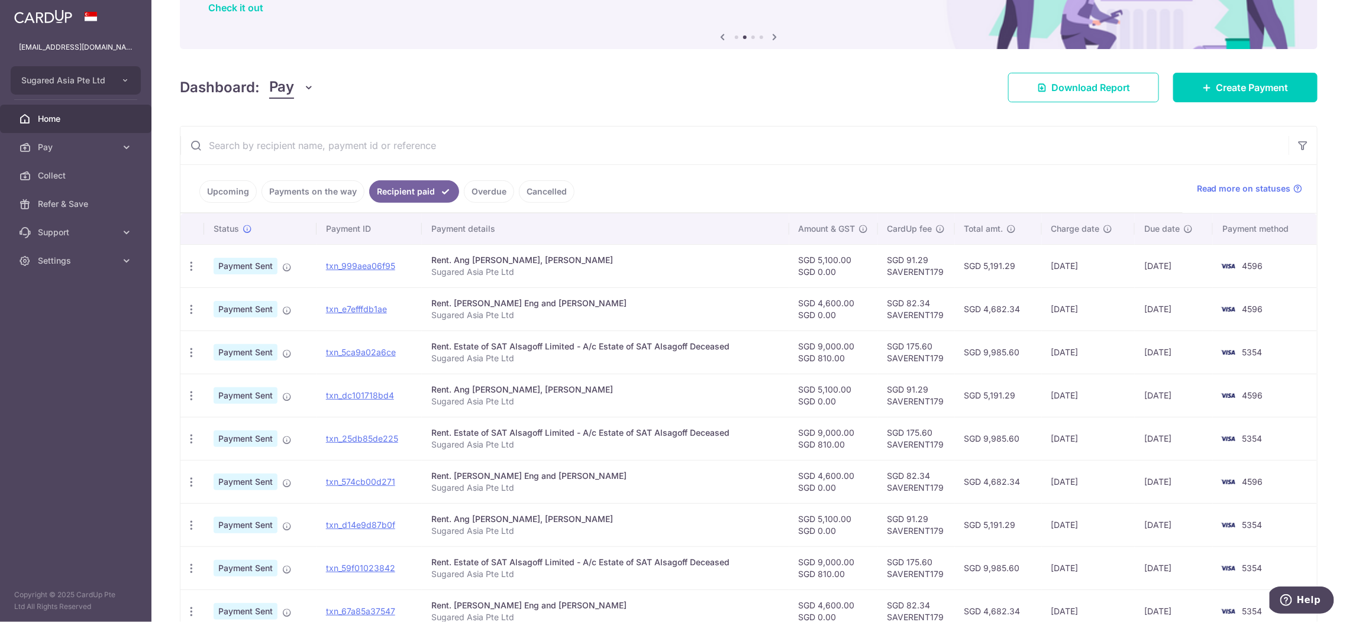  What do you see at coordinates (734, 145) in the screenshot?
I see `input: Search by recipient name, payment id or reference` at bounding box center [734, 145].